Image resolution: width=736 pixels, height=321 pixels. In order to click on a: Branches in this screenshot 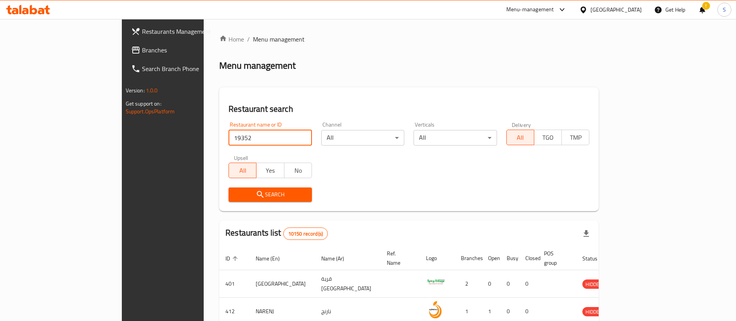, I will do `click(185, 50)`.